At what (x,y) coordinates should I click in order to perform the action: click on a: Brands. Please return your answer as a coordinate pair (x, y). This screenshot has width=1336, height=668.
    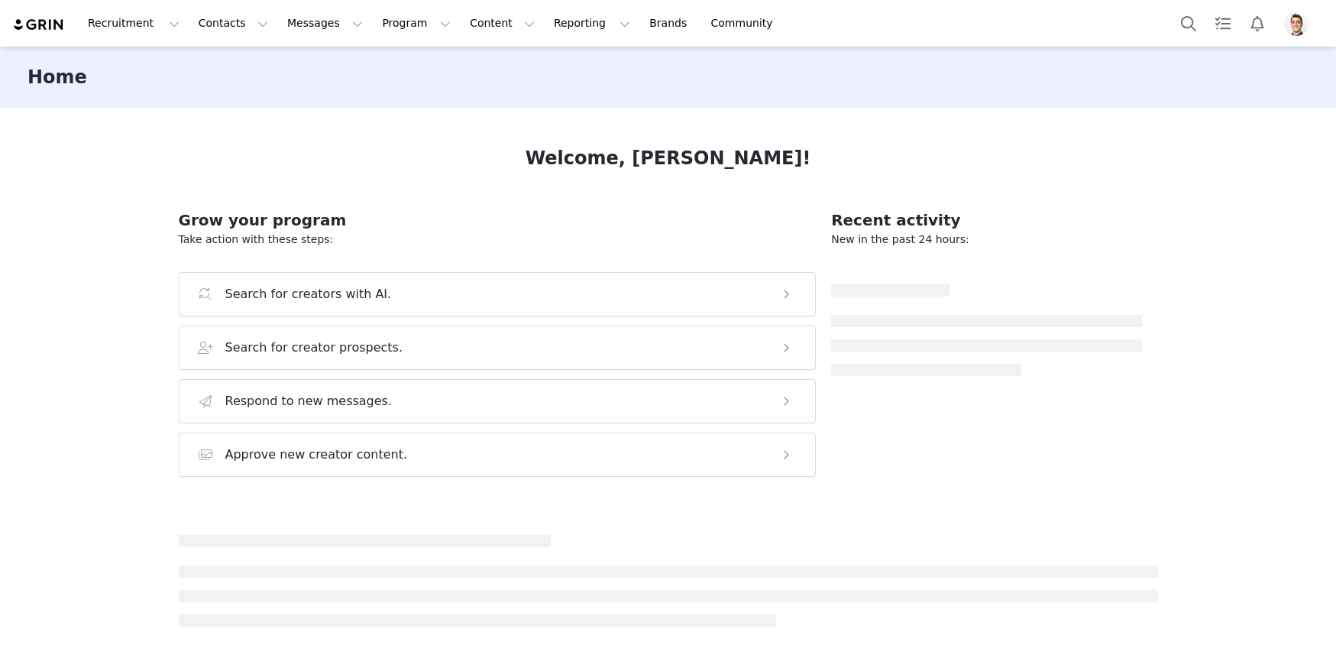
    Looking at the image, I should click on (670, 23).